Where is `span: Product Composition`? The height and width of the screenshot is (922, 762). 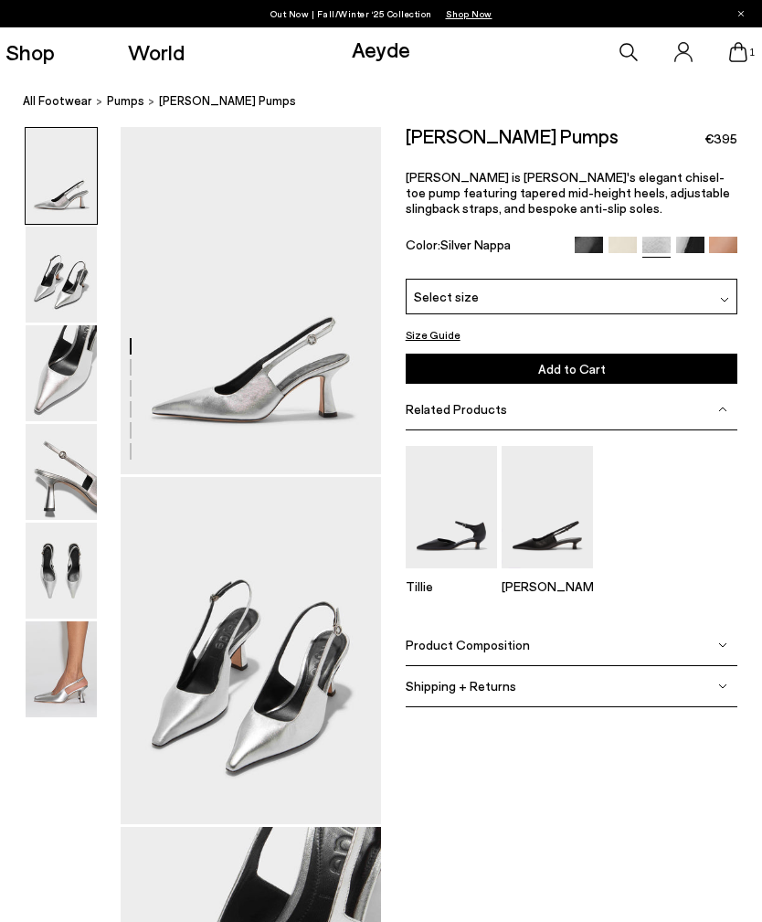
span: Product Composition is located at coordinates (468, 644).